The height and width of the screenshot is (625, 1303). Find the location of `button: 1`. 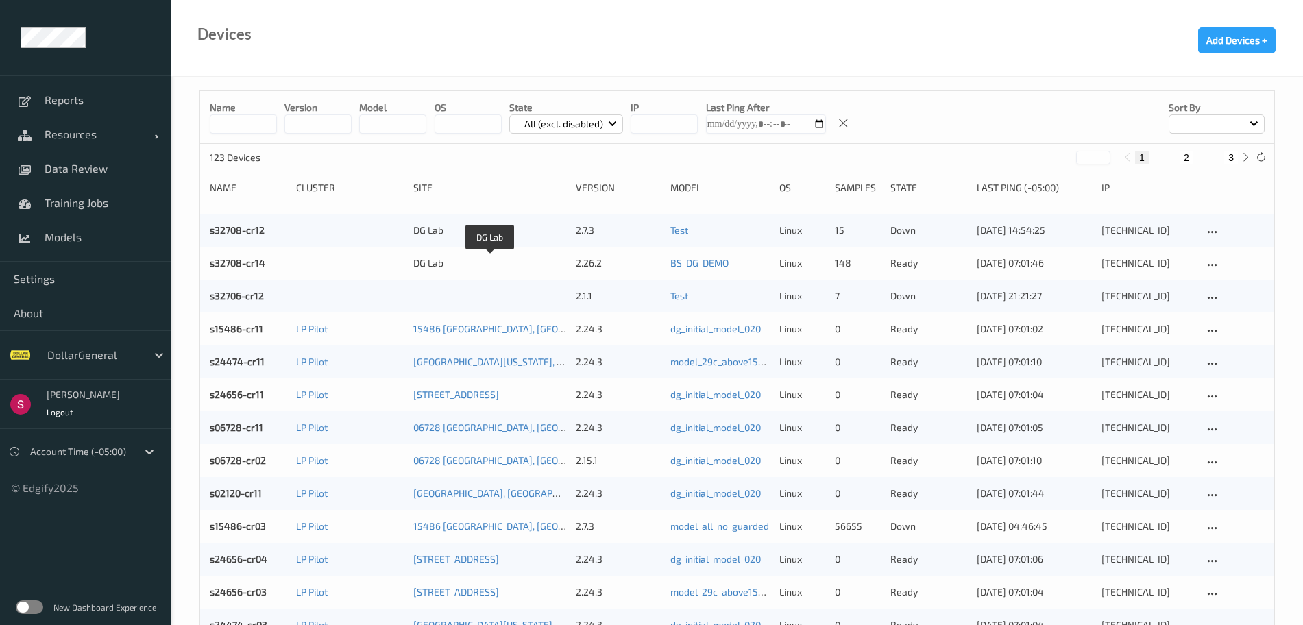

button: 1 is located at coordinates (1142, 158).